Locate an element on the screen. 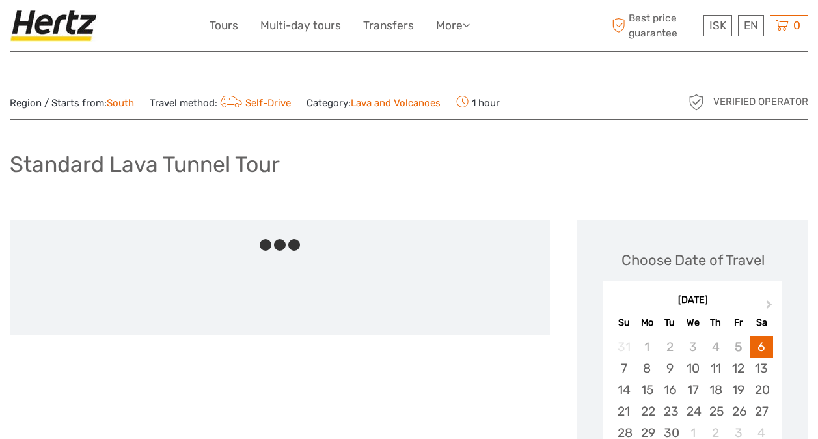 The height and width of the screenshot is (439, 818). div: Su is located at coordinates (624, 322).